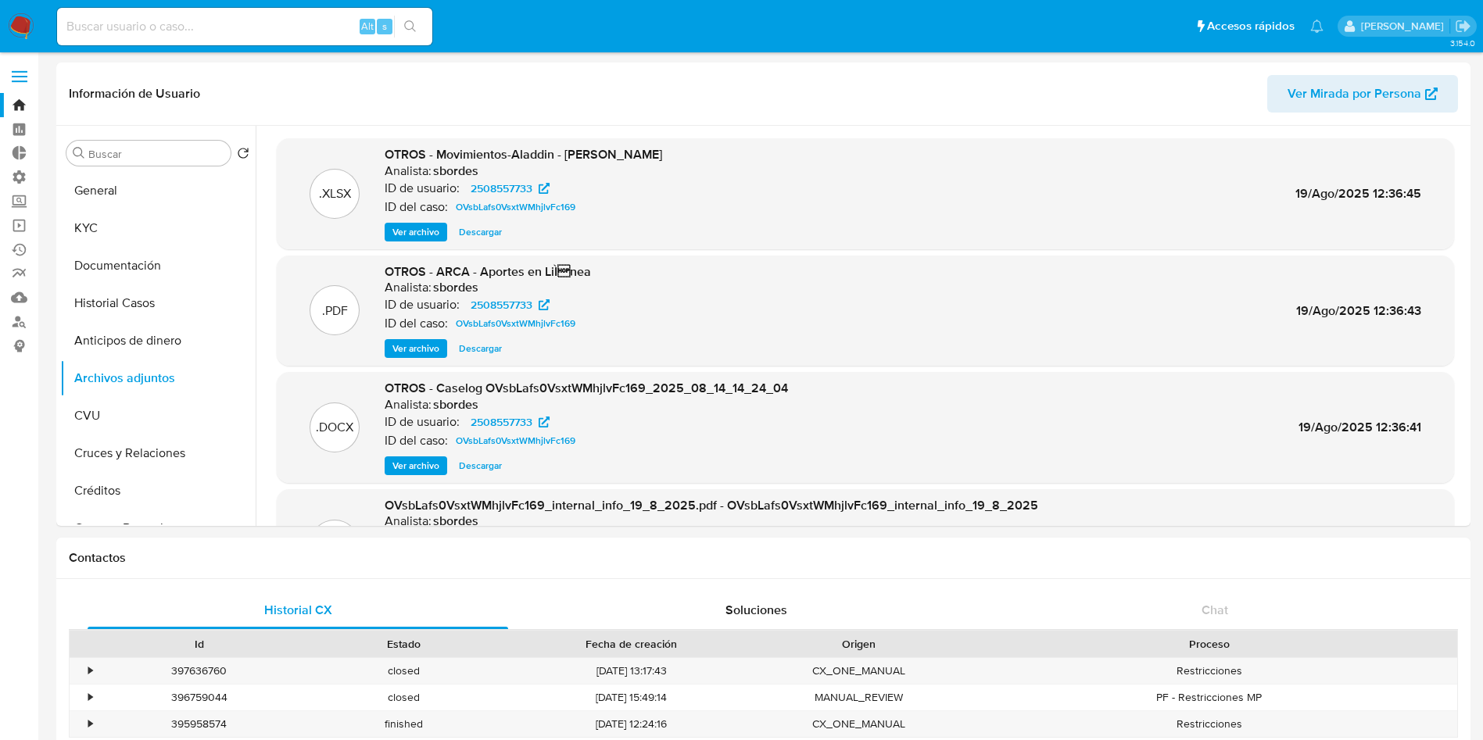 The width and height of the screenshot is (1483, 740). I want to click on div: PF - Restricciones MP, so click(1209, 697).